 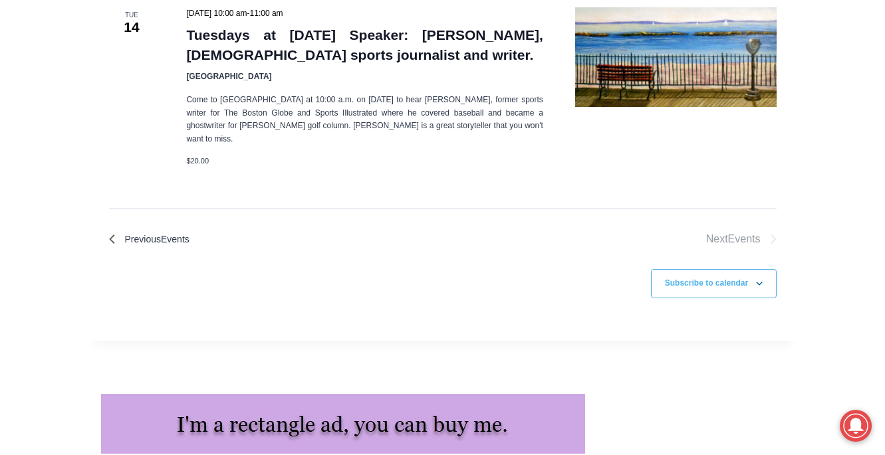 What do you see at coordinates (676, 57) in the screenshot?
I see `img: MyRye.com default Watchin’ the Ships Roll In – Heather Patterson` at bounding box center [676, 57].